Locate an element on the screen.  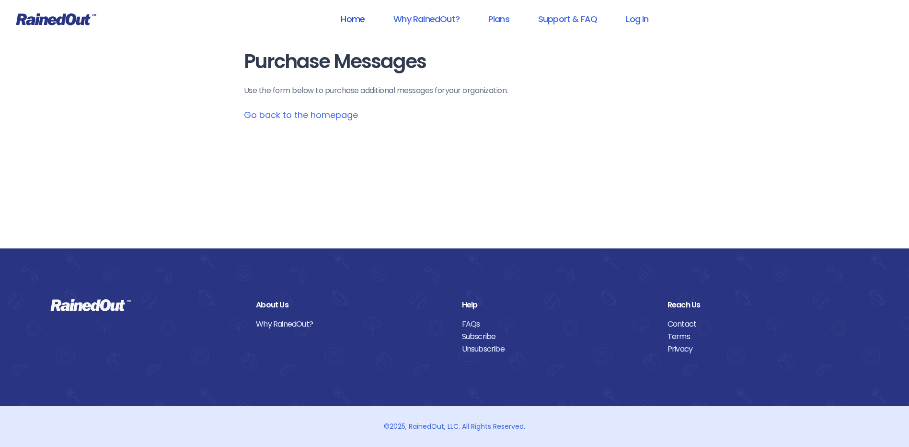
div: Help is located at coordinates (558, 305).